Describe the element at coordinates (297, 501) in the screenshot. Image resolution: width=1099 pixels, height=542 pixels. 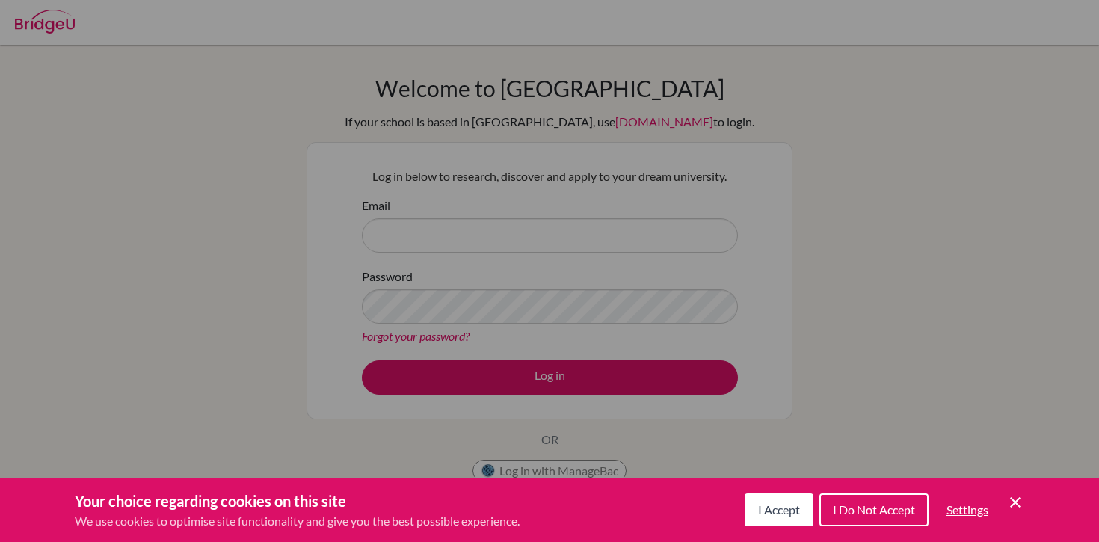
I see `h3: Your choice regarding cookies on this site` at that location.